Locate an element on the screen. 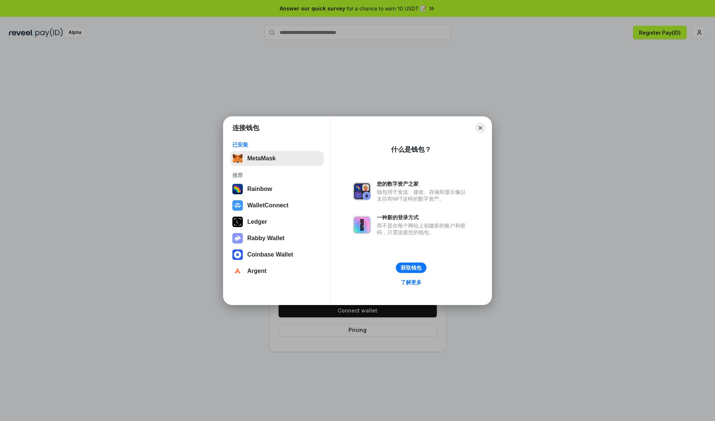  div: 什么是钱包？ is located at coordinates (411, 149).